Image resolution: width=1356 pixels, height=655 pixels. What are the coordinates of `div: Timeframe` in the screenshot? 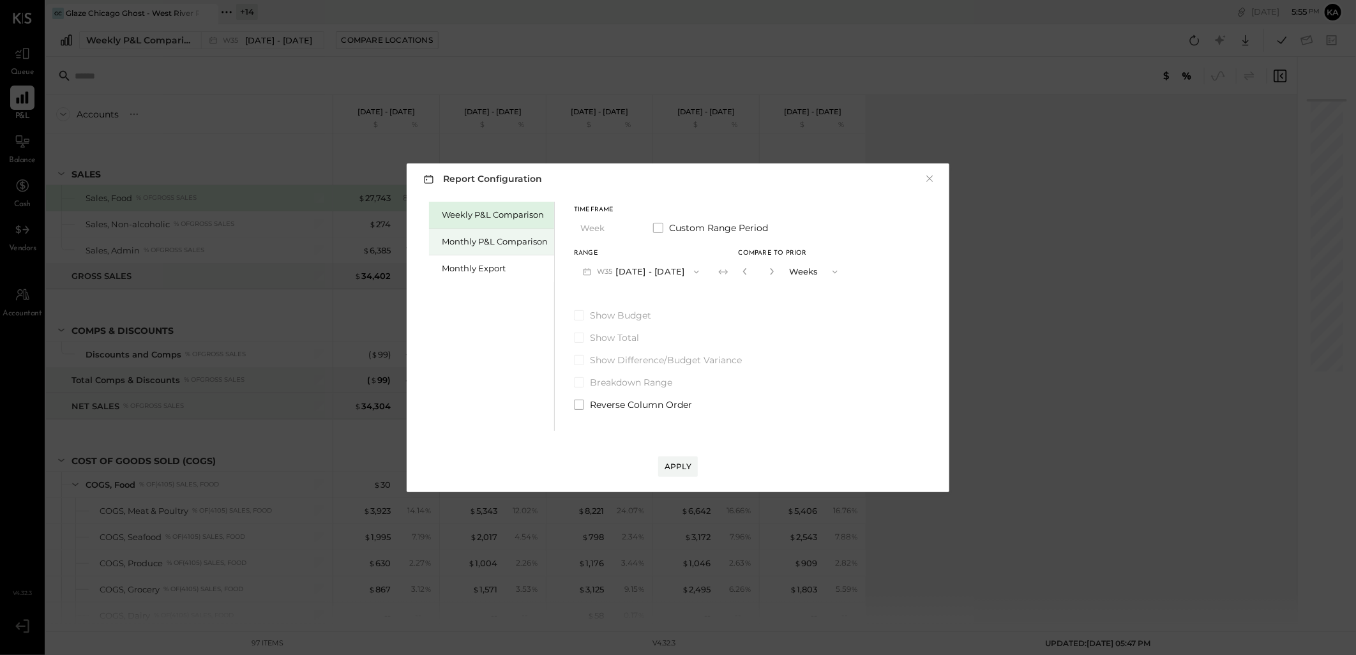 It's located at (606, 210).